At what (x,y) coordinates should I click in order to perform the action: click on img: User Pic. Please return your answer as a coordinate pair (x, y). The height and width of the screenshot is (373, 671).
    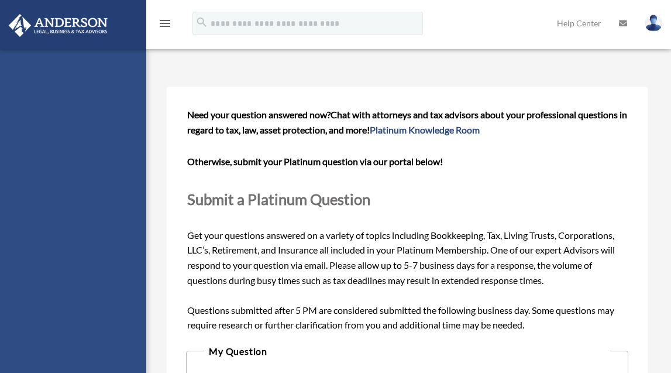
    Looking at the image, I should click on (654, 23).